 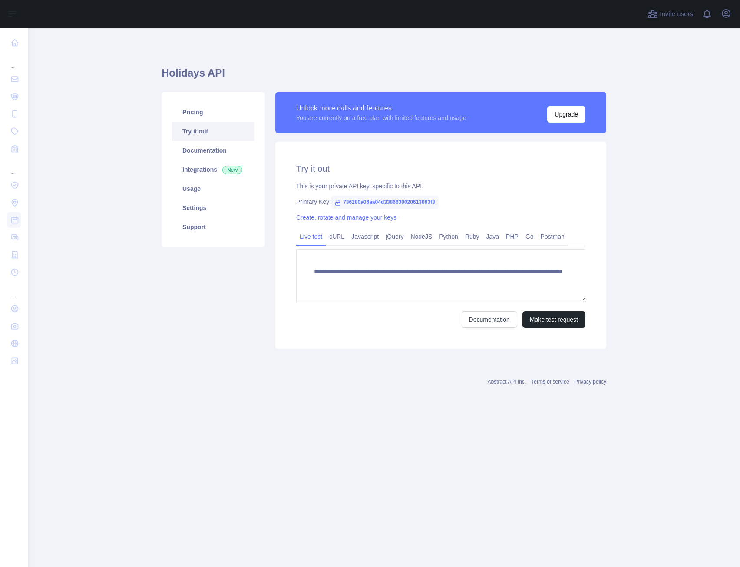 I want to click on button: Upgrade, so click(x=567, y=114).